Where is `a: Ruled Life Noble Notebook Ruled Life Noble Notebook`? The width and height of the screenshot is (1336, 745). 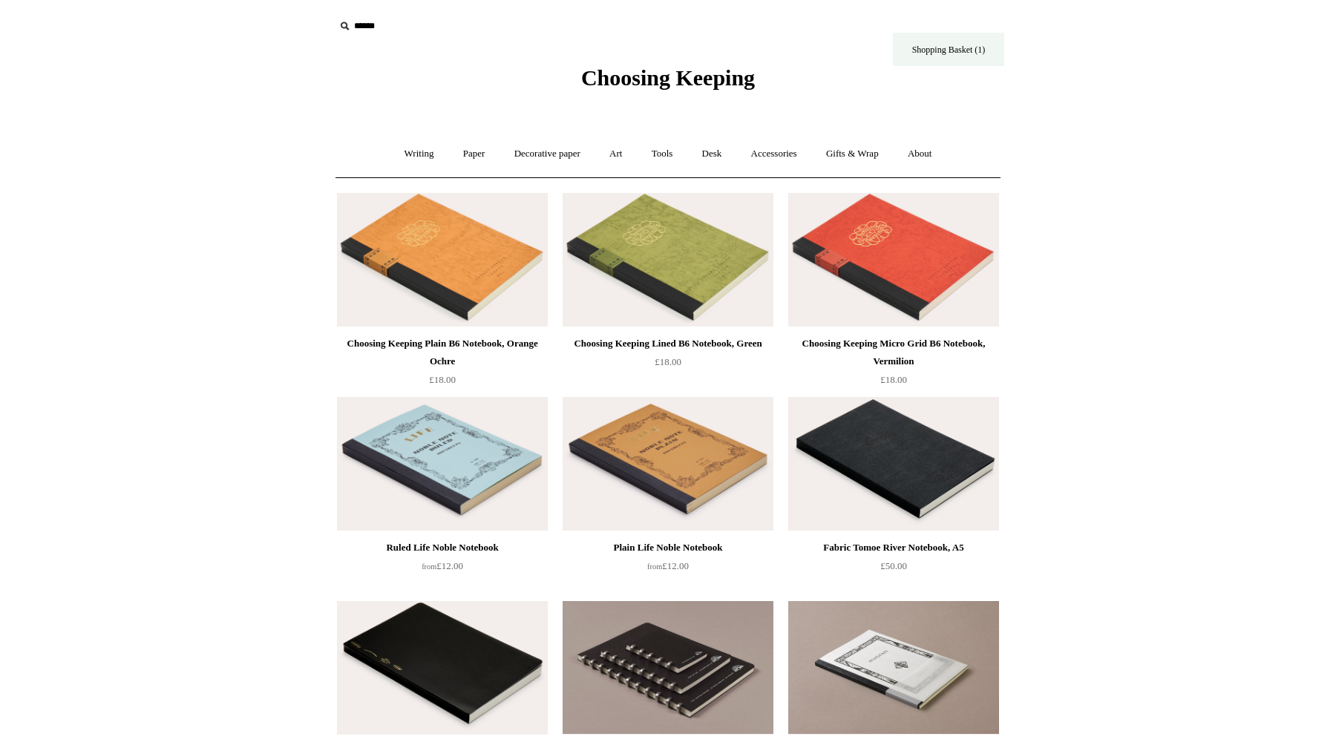 a: Ruled Life Noble Notebook Ruled Life Noble Notebook is located at coordinates (442, 464).